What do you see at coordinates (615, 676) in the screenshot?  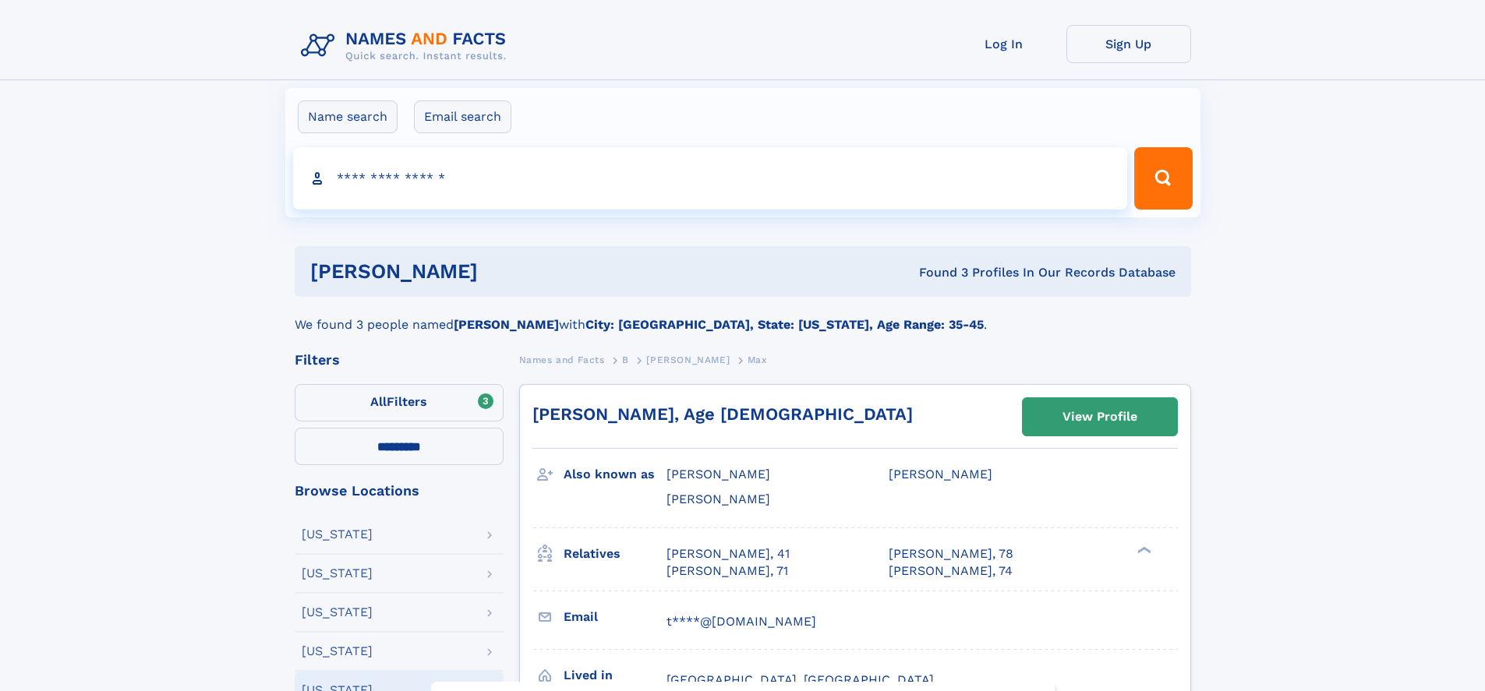 I see `h3: Lived in` at bounding box center [615, 676].